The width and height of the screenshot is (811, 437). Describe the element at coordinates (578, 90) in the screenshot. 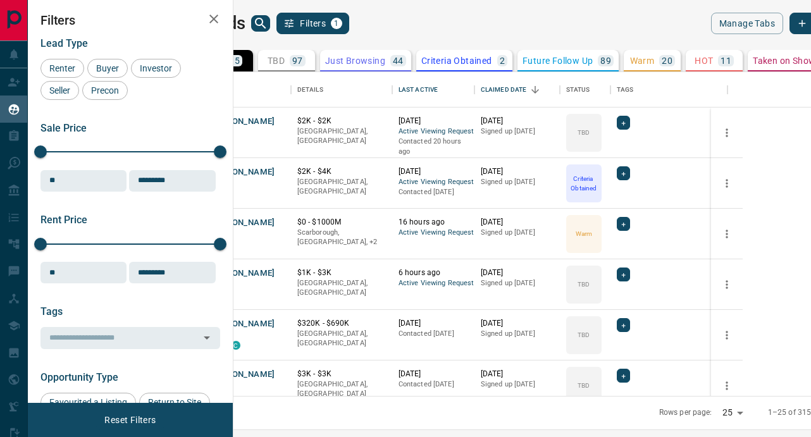

I see `div: Status` at that location.